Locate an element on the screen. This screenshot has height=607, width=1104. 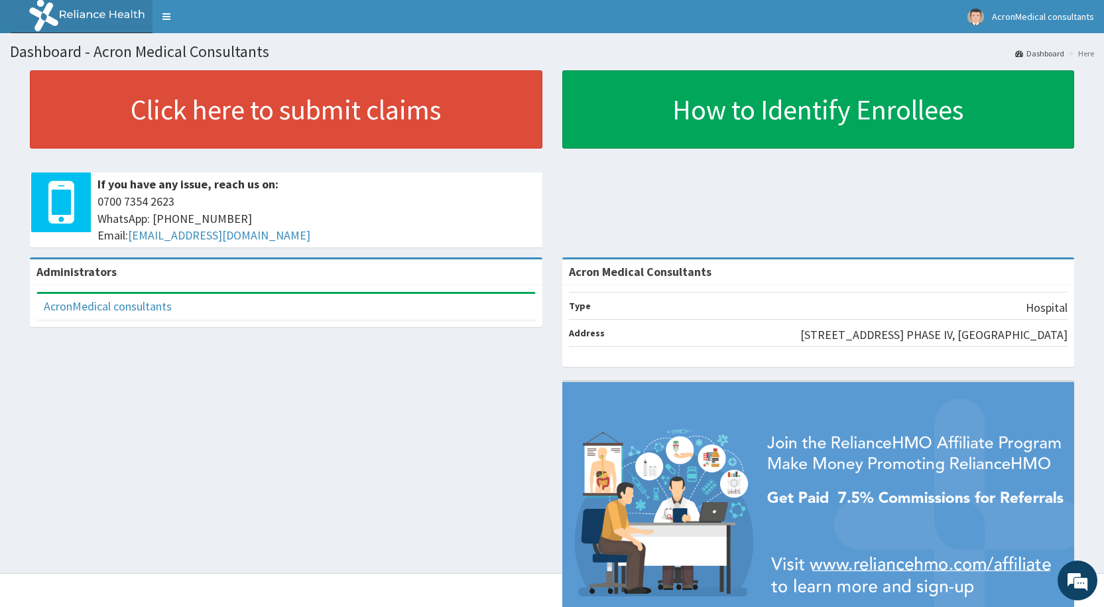
img: User Image is located at coordinates (976, 17).